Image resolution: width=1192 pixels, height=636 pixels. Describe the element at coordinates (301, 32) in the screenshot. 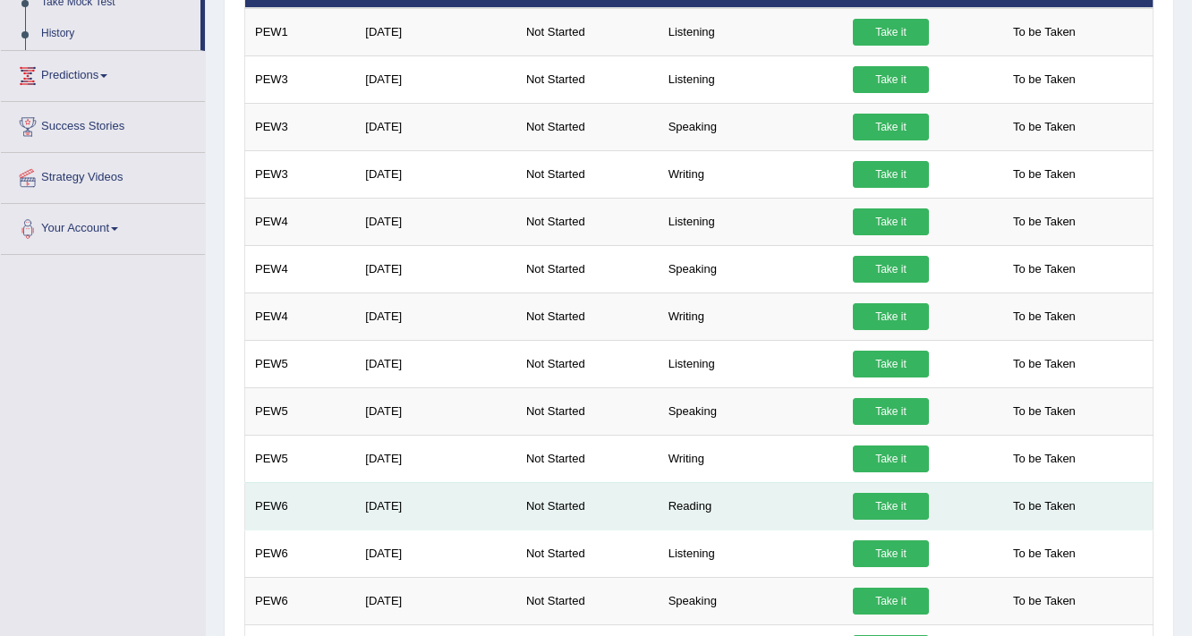

I see `td: PEW1` at that location.